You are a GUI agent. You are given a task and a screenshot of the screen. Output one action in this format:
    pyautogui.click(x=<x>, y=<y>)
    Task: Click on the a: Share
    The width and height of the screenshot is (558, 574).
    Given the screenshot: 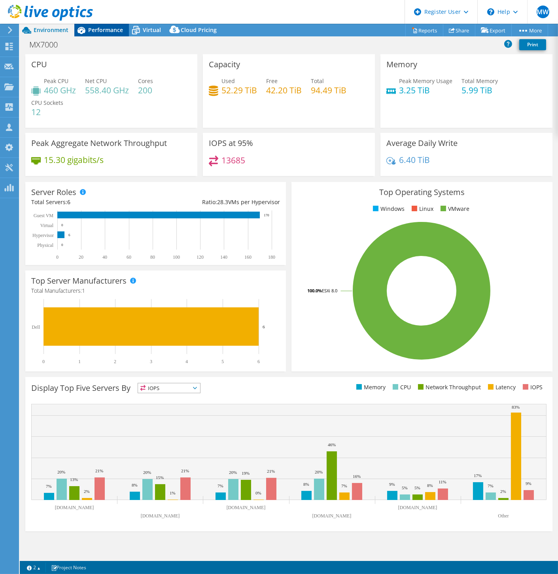 What is the action you would take?
    pyautogui.click(x=459, y=30)
    